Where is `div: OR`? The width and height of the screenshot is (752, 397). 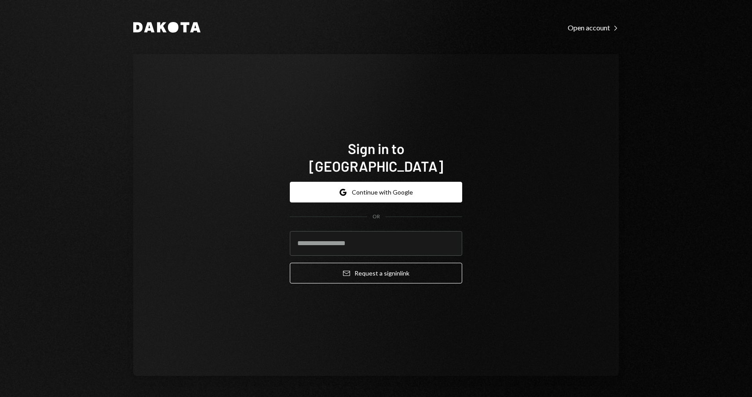 div: OR is located at coordinates (376, 217).